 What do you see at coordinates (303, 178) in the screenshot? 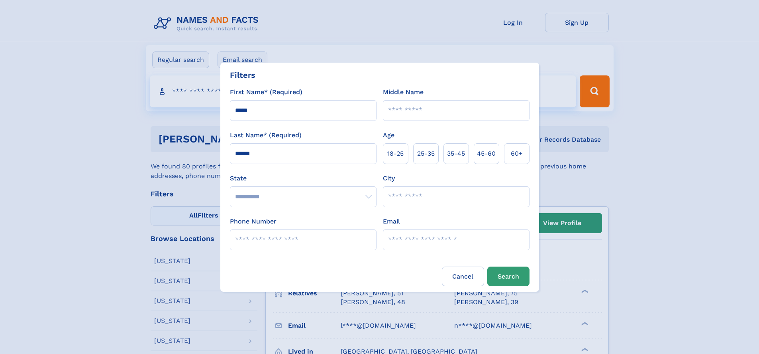
I see `label: State` at bounding box center [303, 178].